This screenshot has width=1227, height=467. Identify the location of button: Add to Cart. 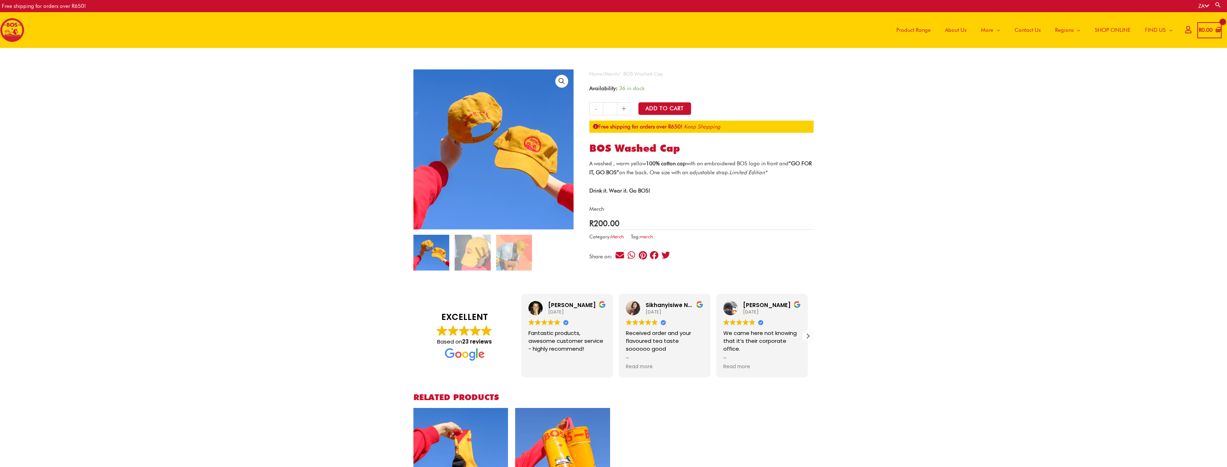
(664, 109).